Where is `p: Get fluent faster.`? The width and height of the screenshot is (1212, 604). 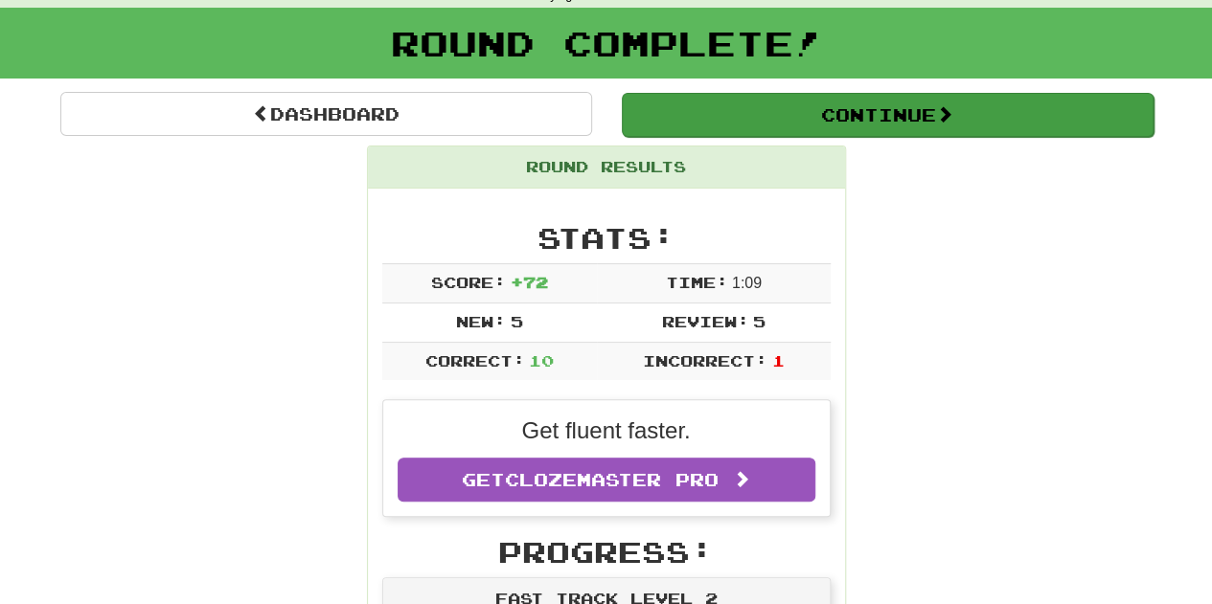
p: Get fluent faster. is located at coordinates (606, 431).